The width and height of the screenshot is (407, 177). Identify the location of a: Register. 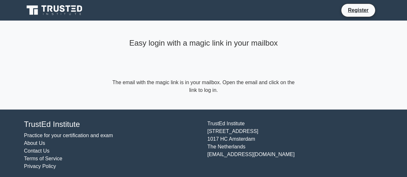
(358, 10).